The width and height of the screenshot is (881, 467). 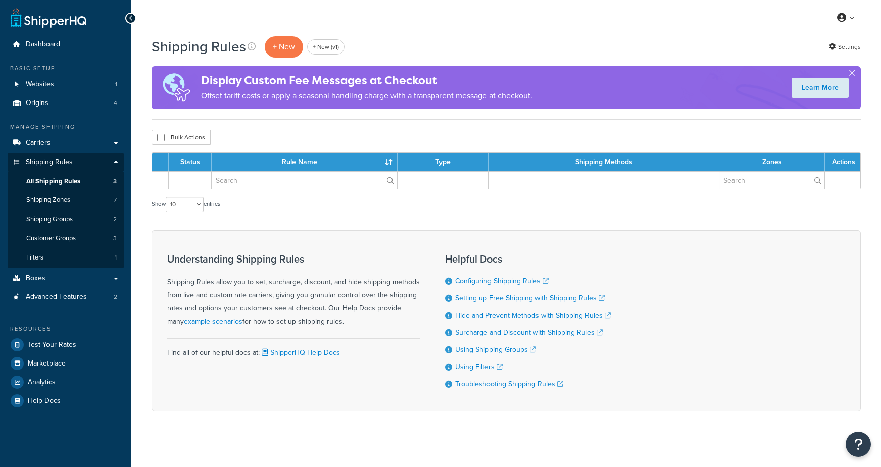 I want to click on span: Shipping Zones, so click(x=48, y=200).